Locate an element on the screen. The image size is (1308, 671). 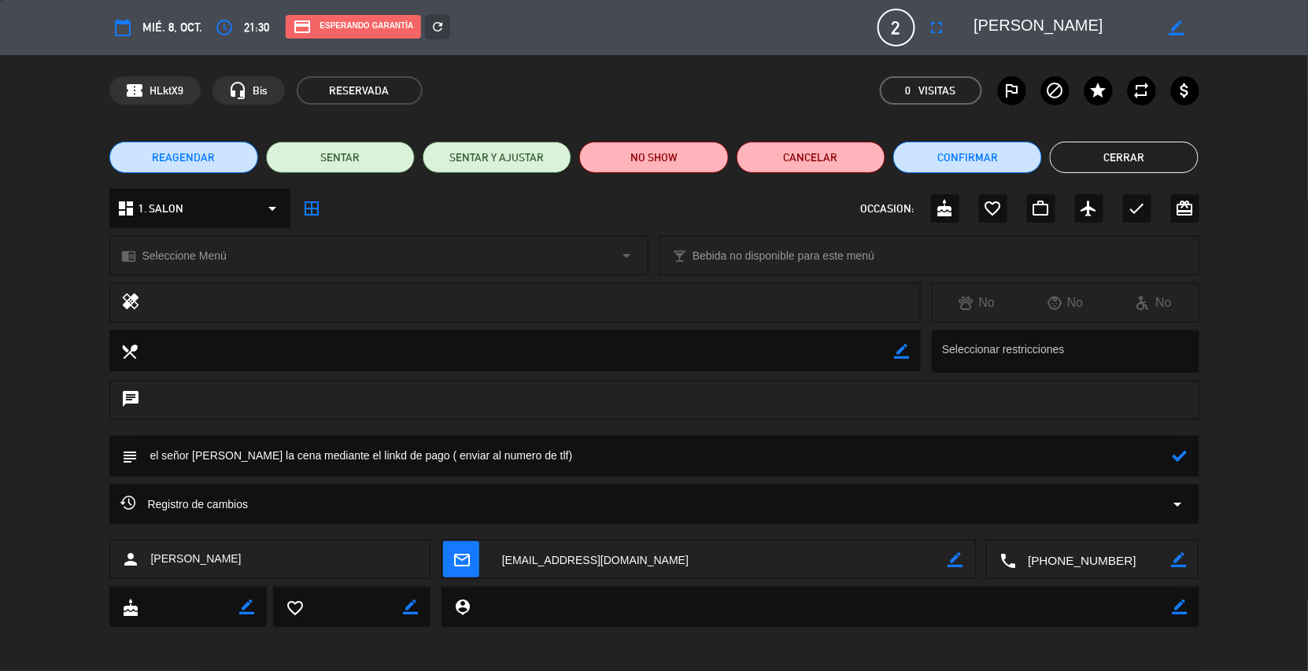
i: repeat is located at coordinates (1142, 90).